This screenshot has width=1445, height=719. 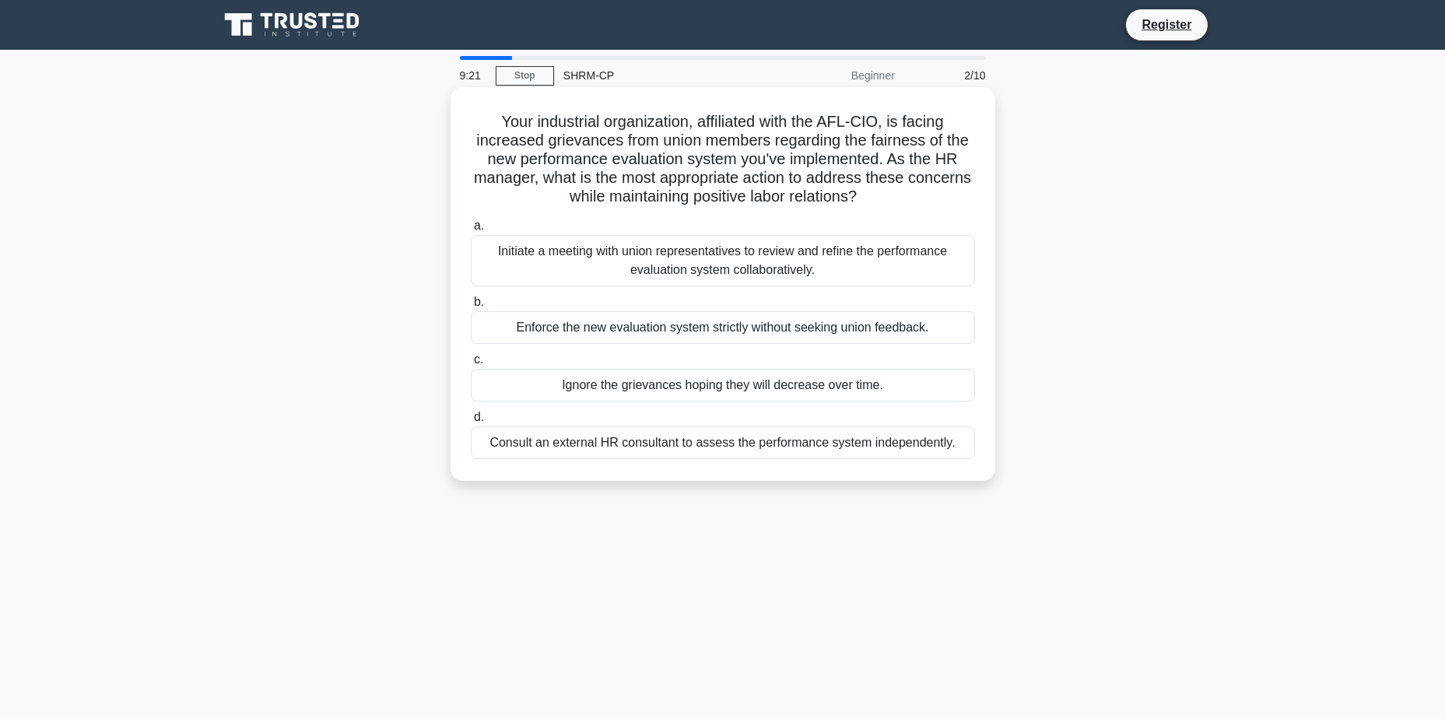 What do you see at coordinates (723, 160) in the screenshot?
I see `h5: Your industrial organization, affiliated with the AFL-CIO, is facing increased grievances from un...` at bounding box center [723, 160].